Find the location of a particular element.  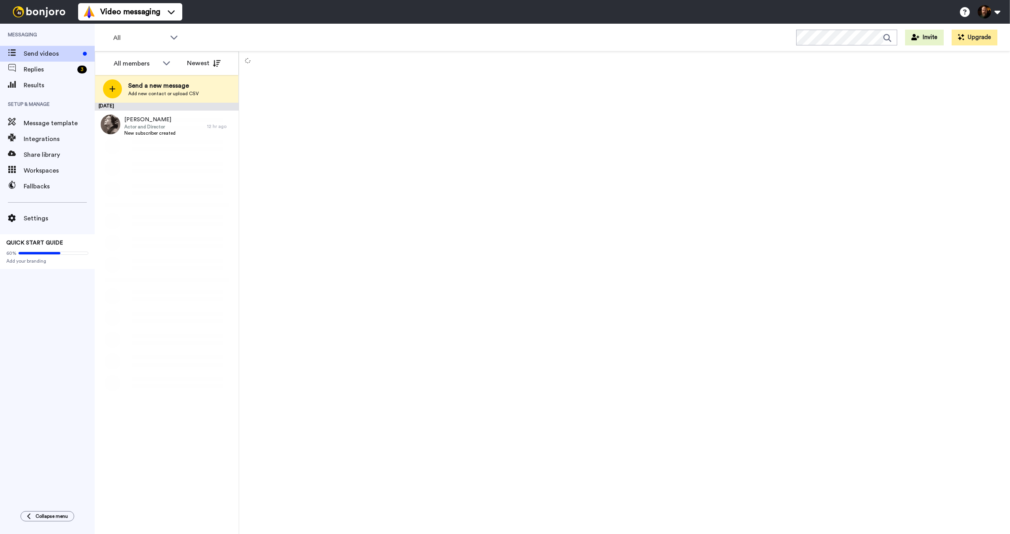

span: Integrations is located at coordinates (59, 139).